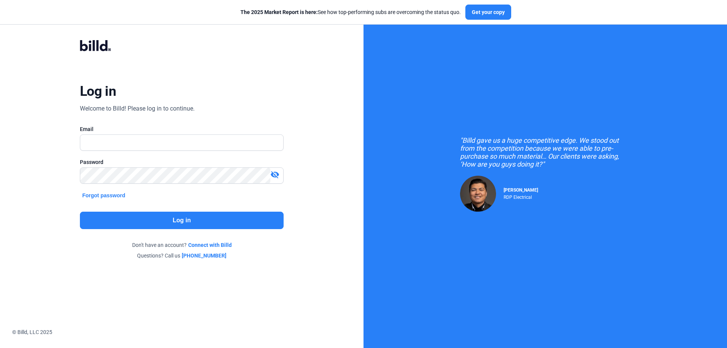 The height and width of the screenshot is (348, 727). Describe the element at coordinates (545, 152) in the screenshot. I see `div: "Billd gave us a huge competitive edge. We stood out from the competition because we were able to...` at that location.